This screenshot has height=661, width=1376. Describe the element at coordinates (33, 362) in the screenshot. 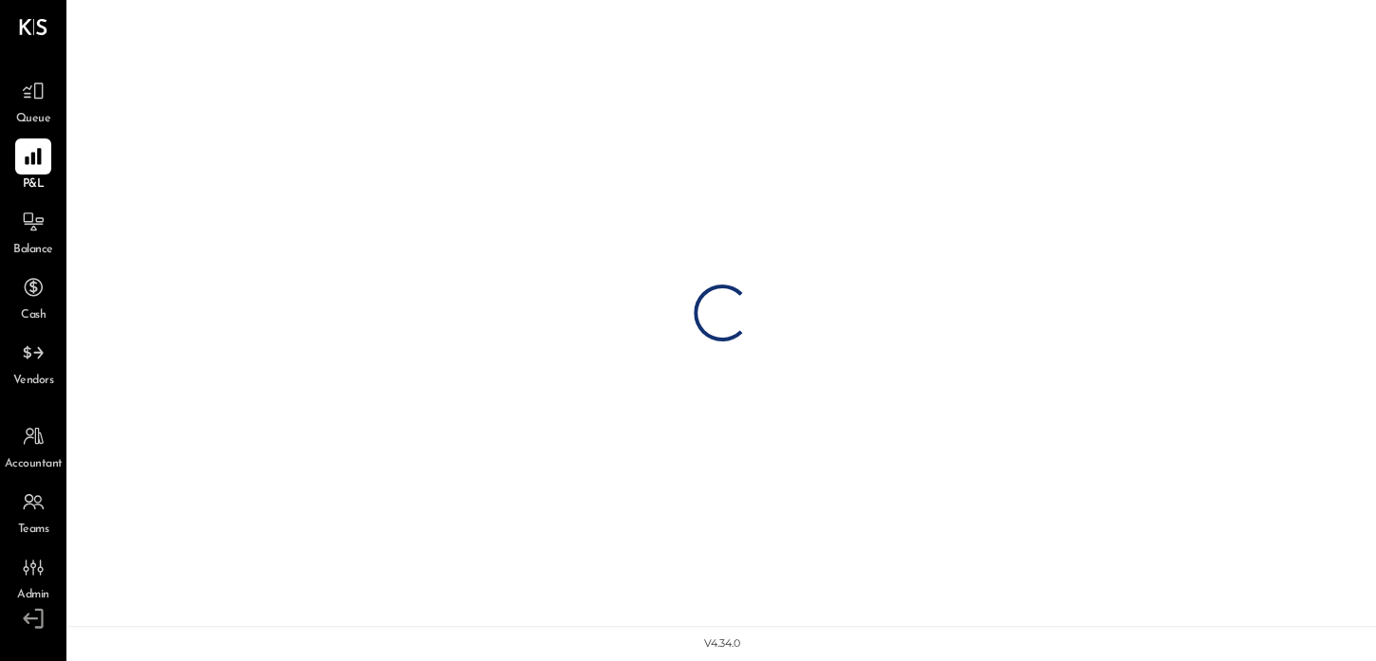

I see `a: Vendors` at that location.